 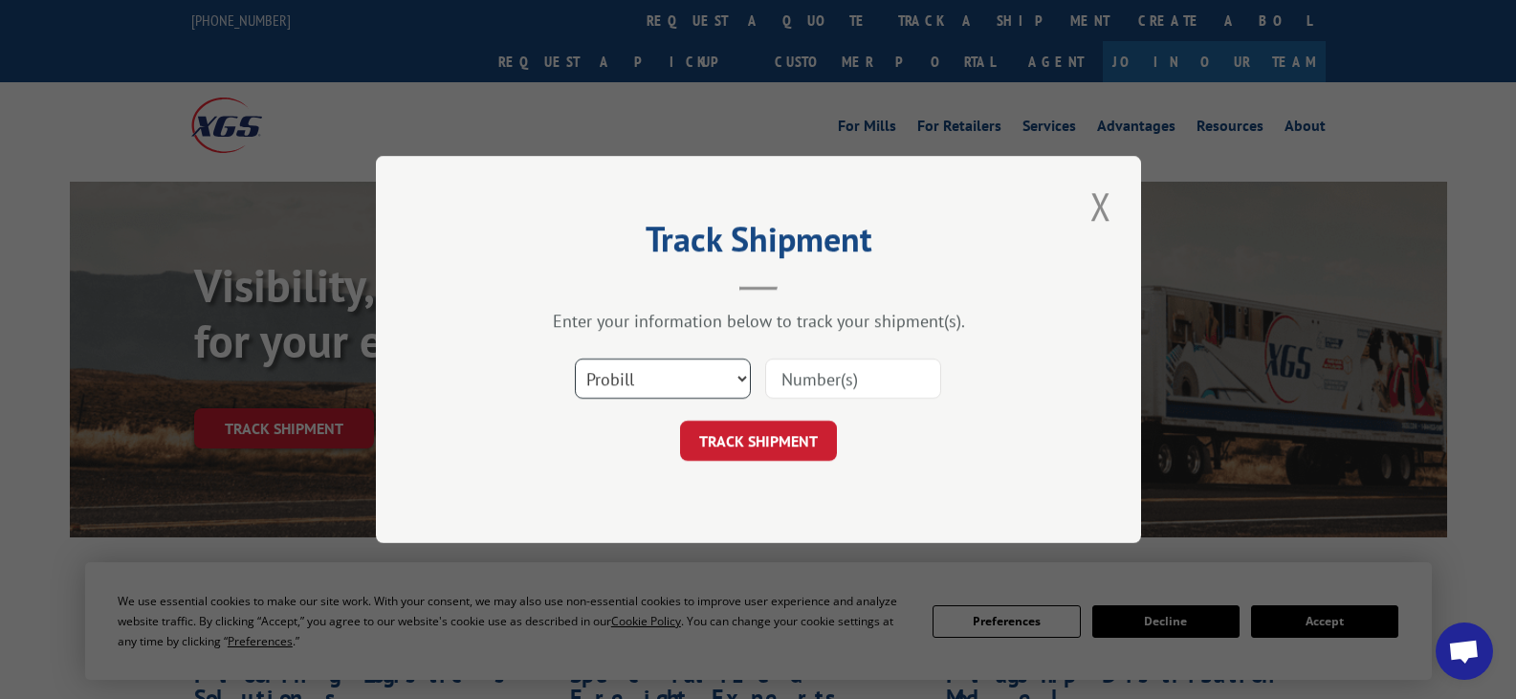 I want to click on div: Enter your information below to track your shipment(s)., so click(x=759, y=321).